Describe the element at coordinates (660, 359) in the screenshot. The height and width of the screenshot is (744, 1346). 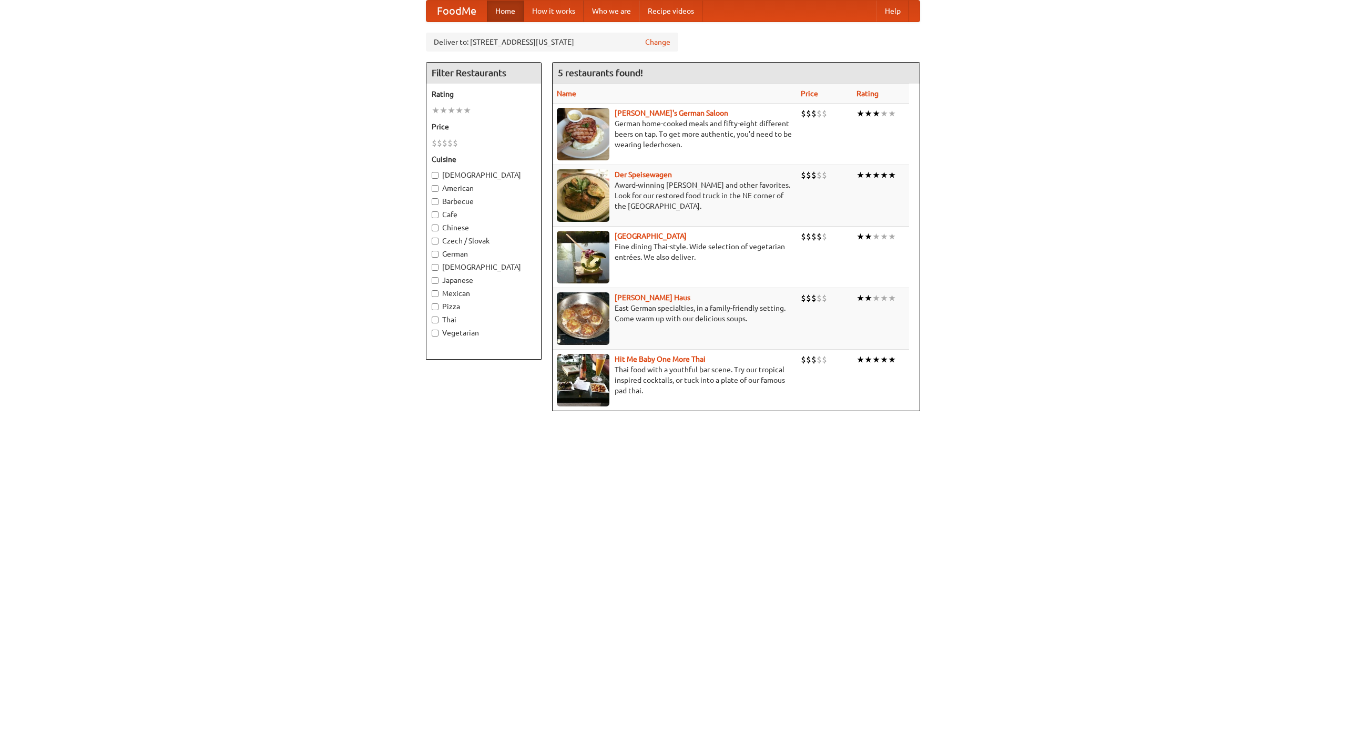
I see `b: Hit Me Baby One More Thai` at that location.